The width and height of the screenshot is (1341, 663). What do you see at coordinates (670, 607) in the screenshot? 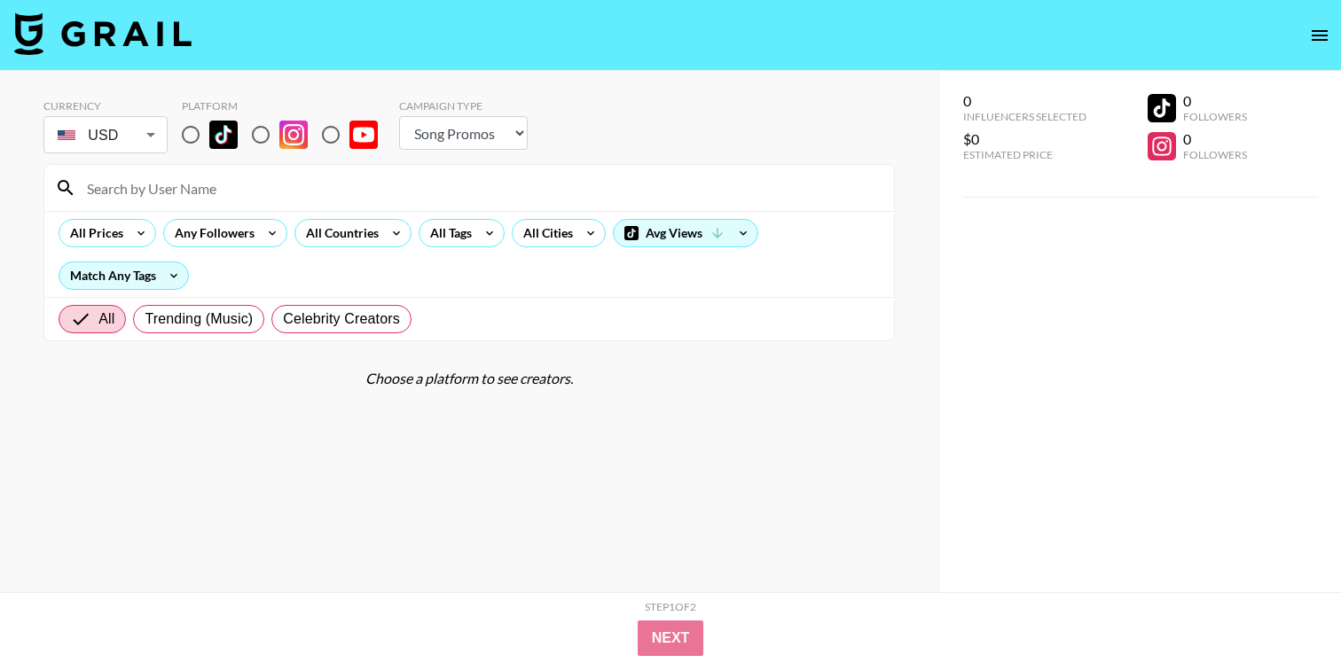
I see `div: Step 1 of 2` at bounding box center [670, 607].